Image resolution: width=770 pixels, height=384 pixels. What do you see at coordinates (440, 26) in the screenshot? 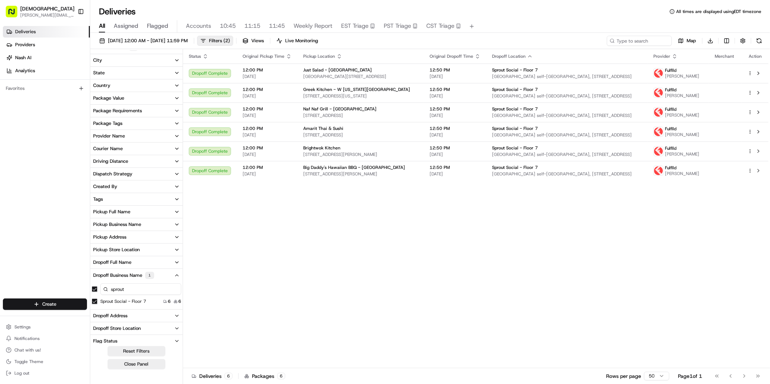
I see `span: CST Triage` at bounding box center [440, 26].